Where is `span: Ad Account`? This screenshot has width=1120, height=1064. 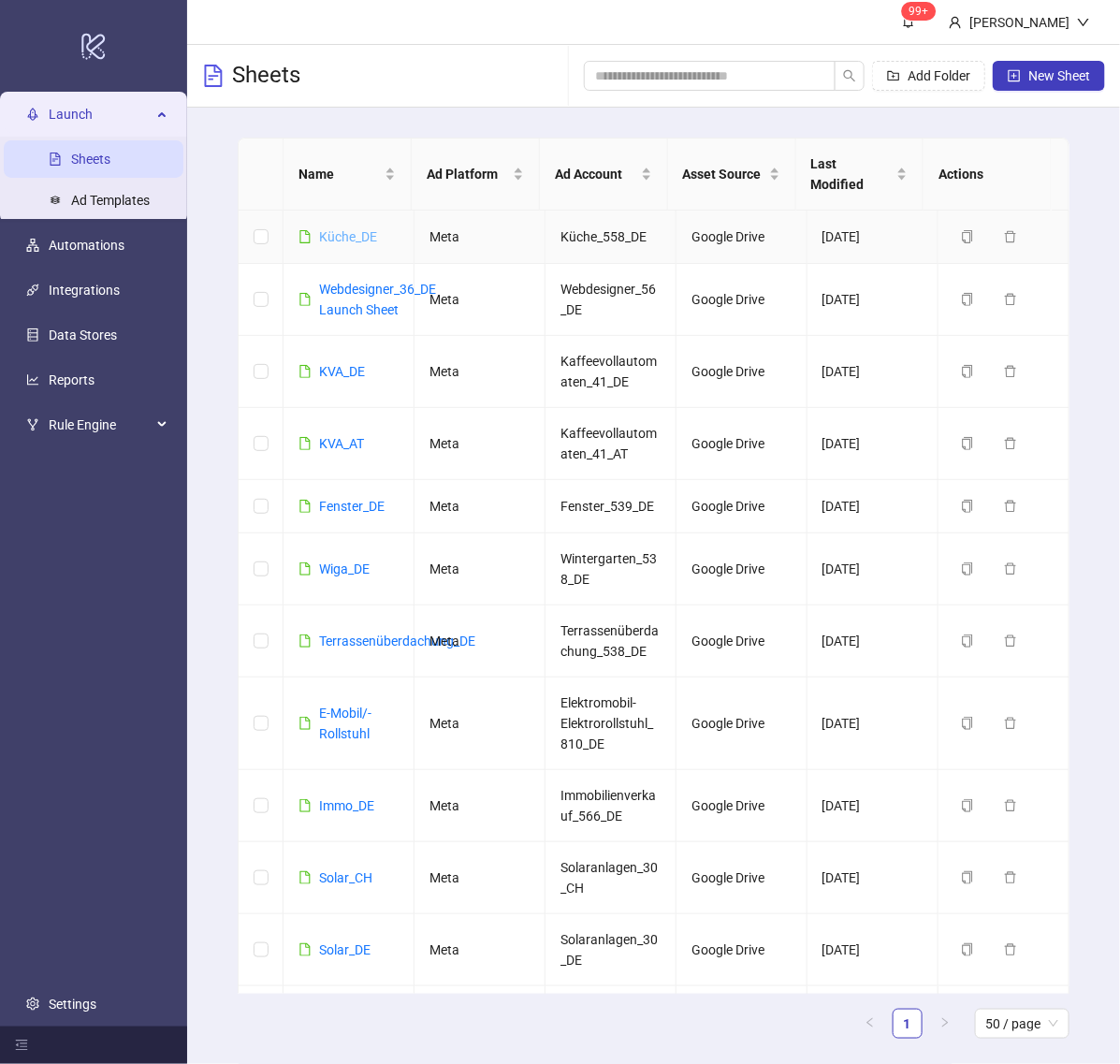 span: Ad Account is located at coordinates (596, 174).